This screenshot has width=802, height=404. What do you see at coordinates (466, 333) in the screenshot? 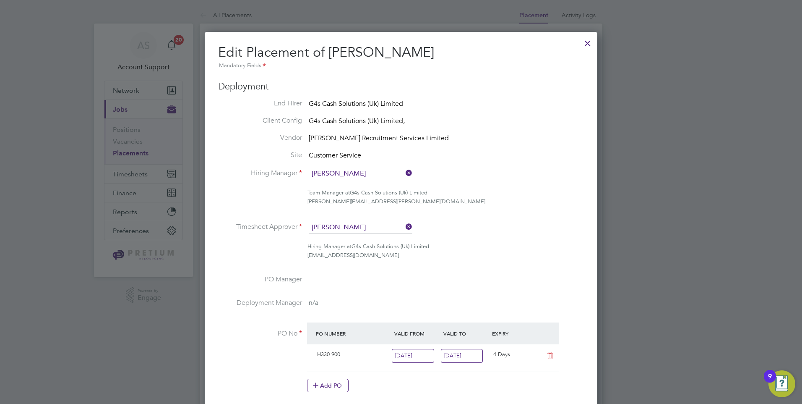
I see `div: Valid To` at bounding box center [466, 333].